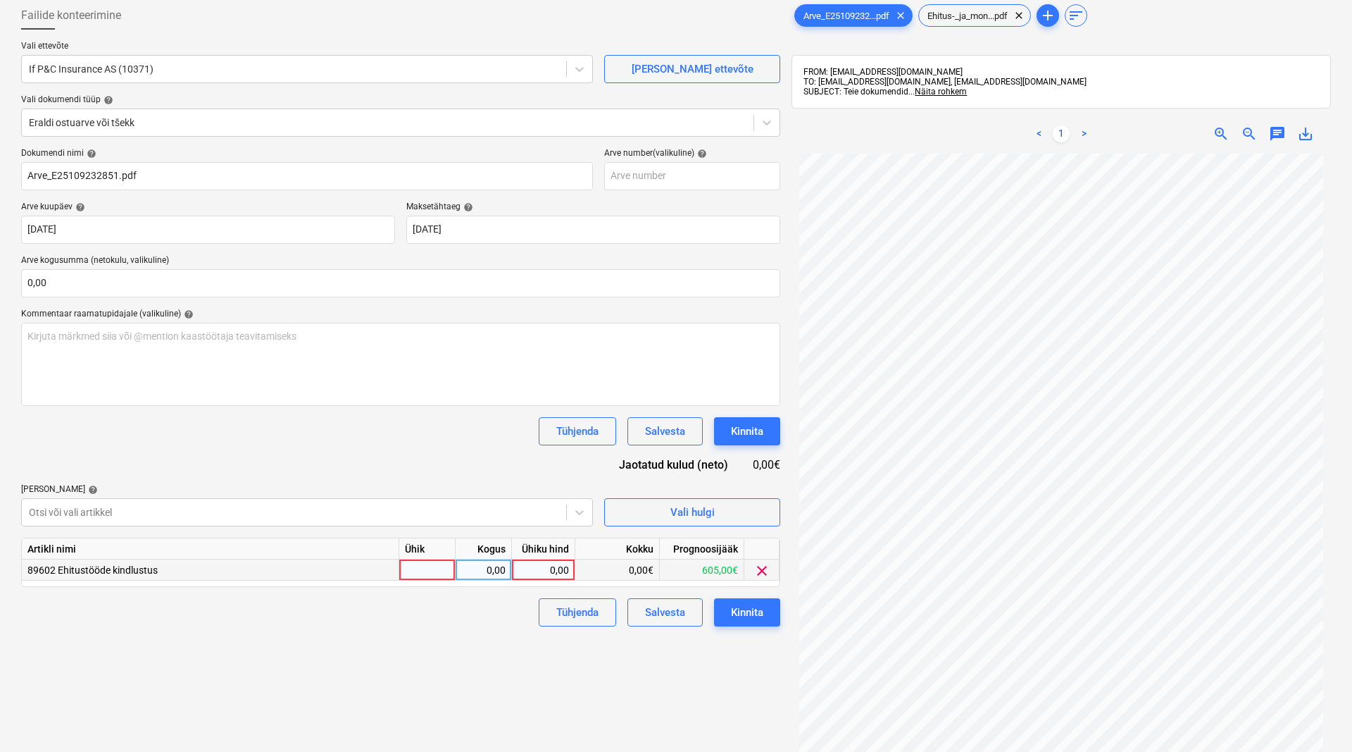  What do you see at coordinates (854, 15) in the screenshot?
I see `div: Arve_E25109232...pdf` at bounding box center [854, 15].